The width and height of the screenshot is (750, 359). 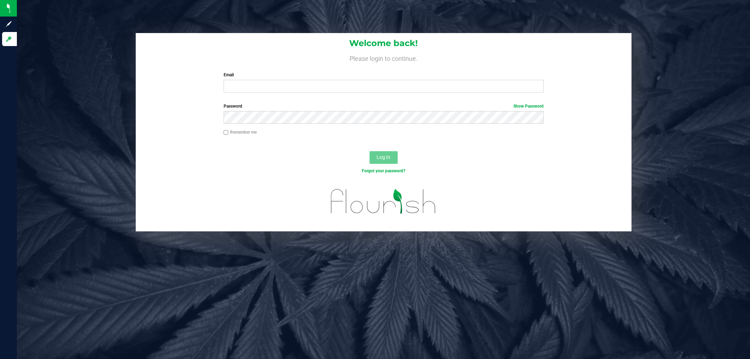 What do you see at coordinates (529, 106) in the screenshot?
I see `a: Show Password` at bounding box center [529, 106].